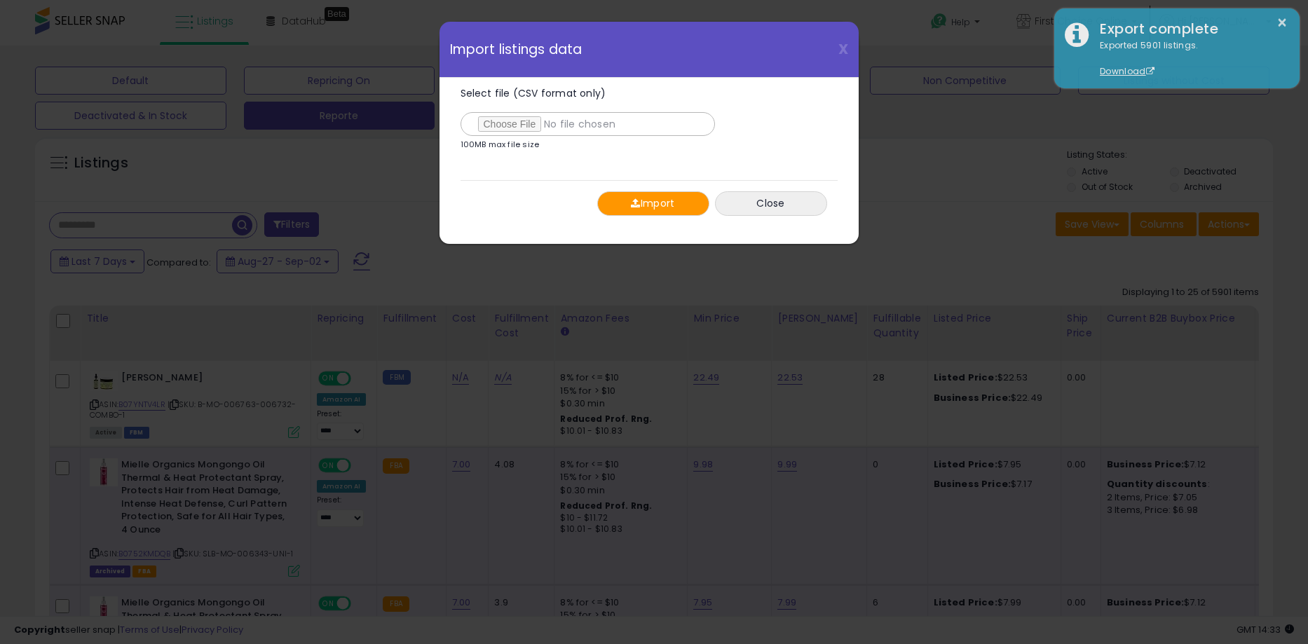  Describe the element at coordinates (653, 203) in the screenshot. I see `button: Import` at that location.